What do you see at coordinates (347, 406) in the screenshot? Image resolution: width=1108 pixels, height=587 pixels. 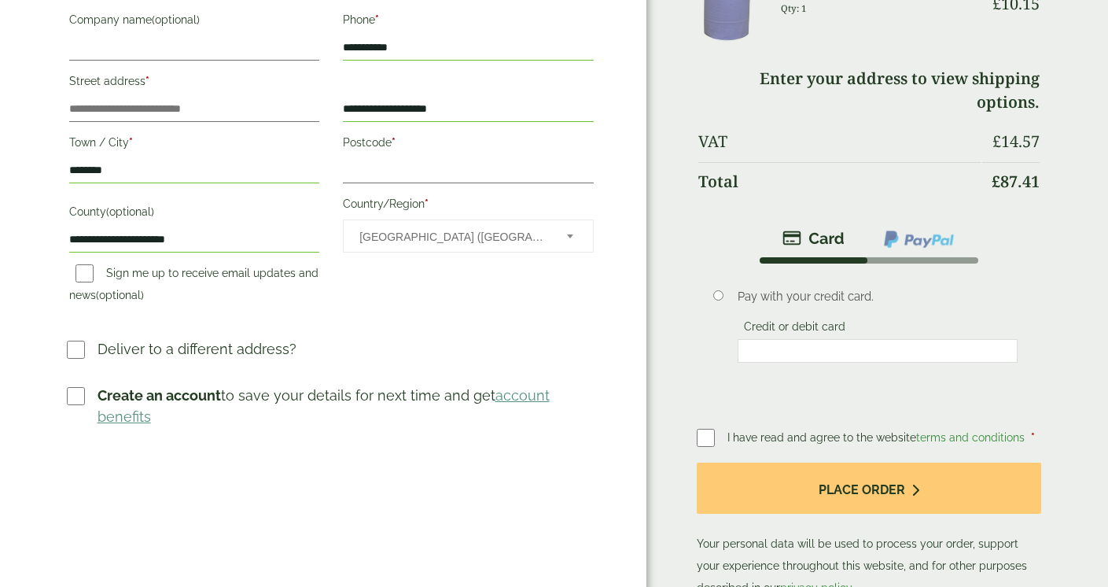 I see `p: to save your details for next time and get` at bounding box center [347, 406].